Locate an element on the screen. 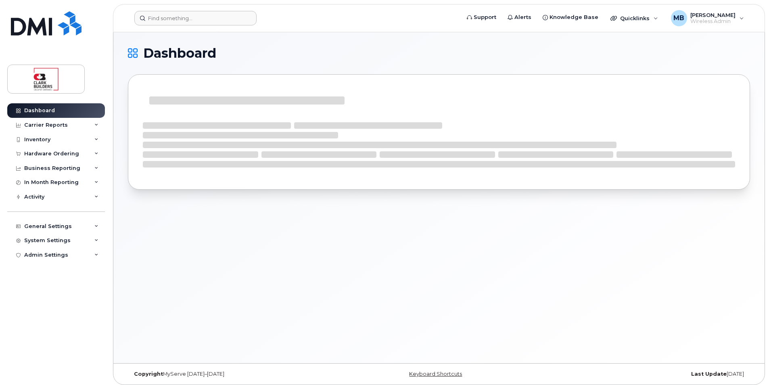 This screenshot has width=769, height=385. span: Dashboard is located at coordinates (180, 53).